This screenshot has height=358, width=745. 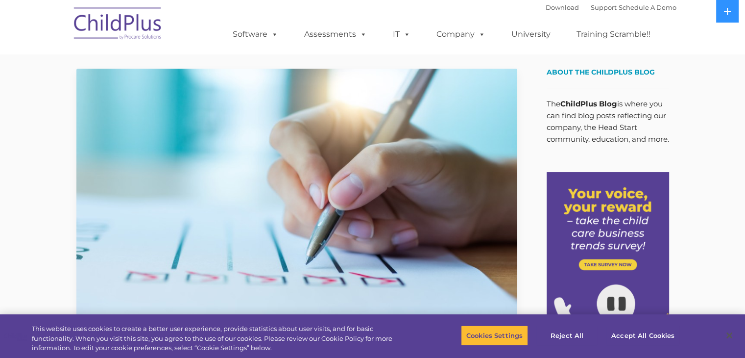 I want to click on button: Reject All, so click(x=567, y=335).